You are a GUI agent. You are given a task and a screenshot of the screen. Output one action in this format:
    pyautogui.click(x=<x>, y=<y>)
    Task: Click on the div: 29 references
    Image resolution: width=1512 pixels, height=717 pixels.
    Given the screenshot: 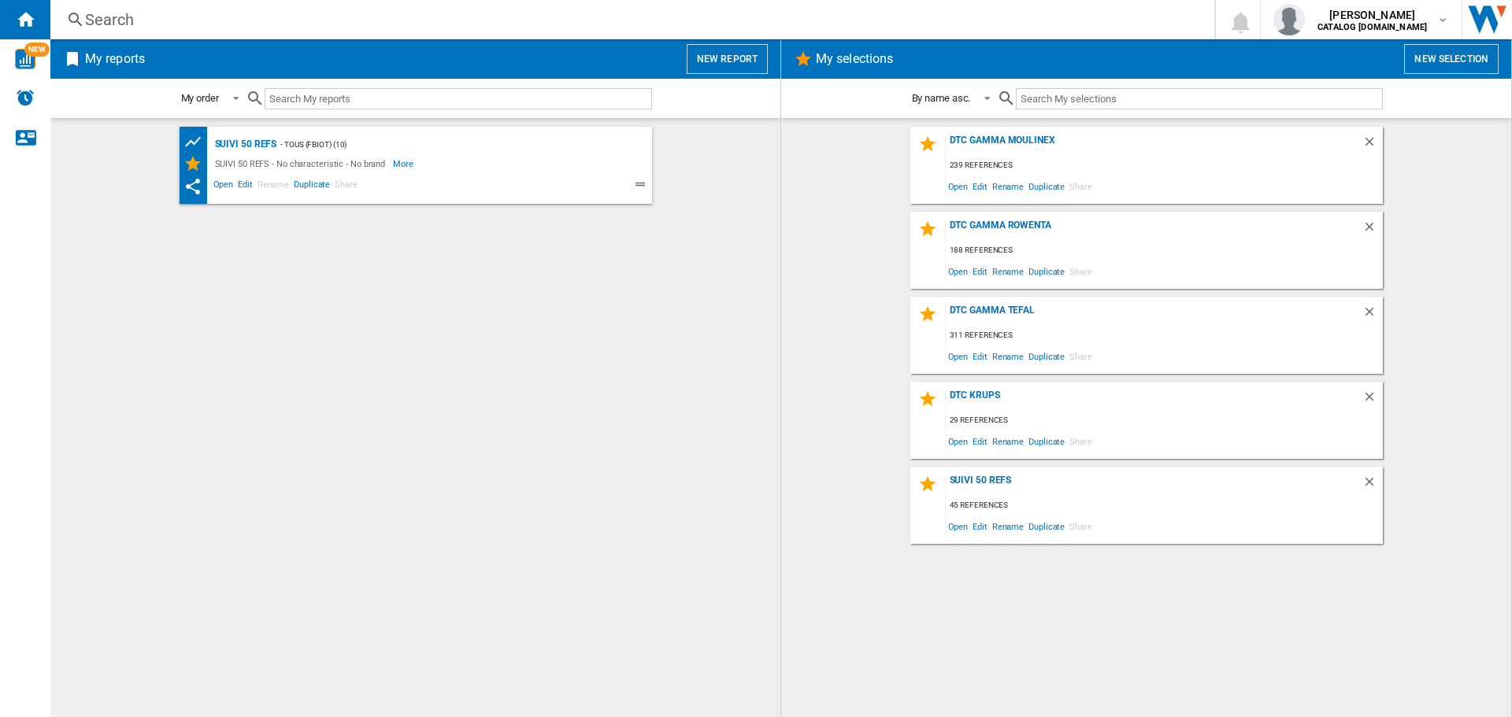 What is the action you would take?
    pyautogui.click(x=1164, y=420)
    